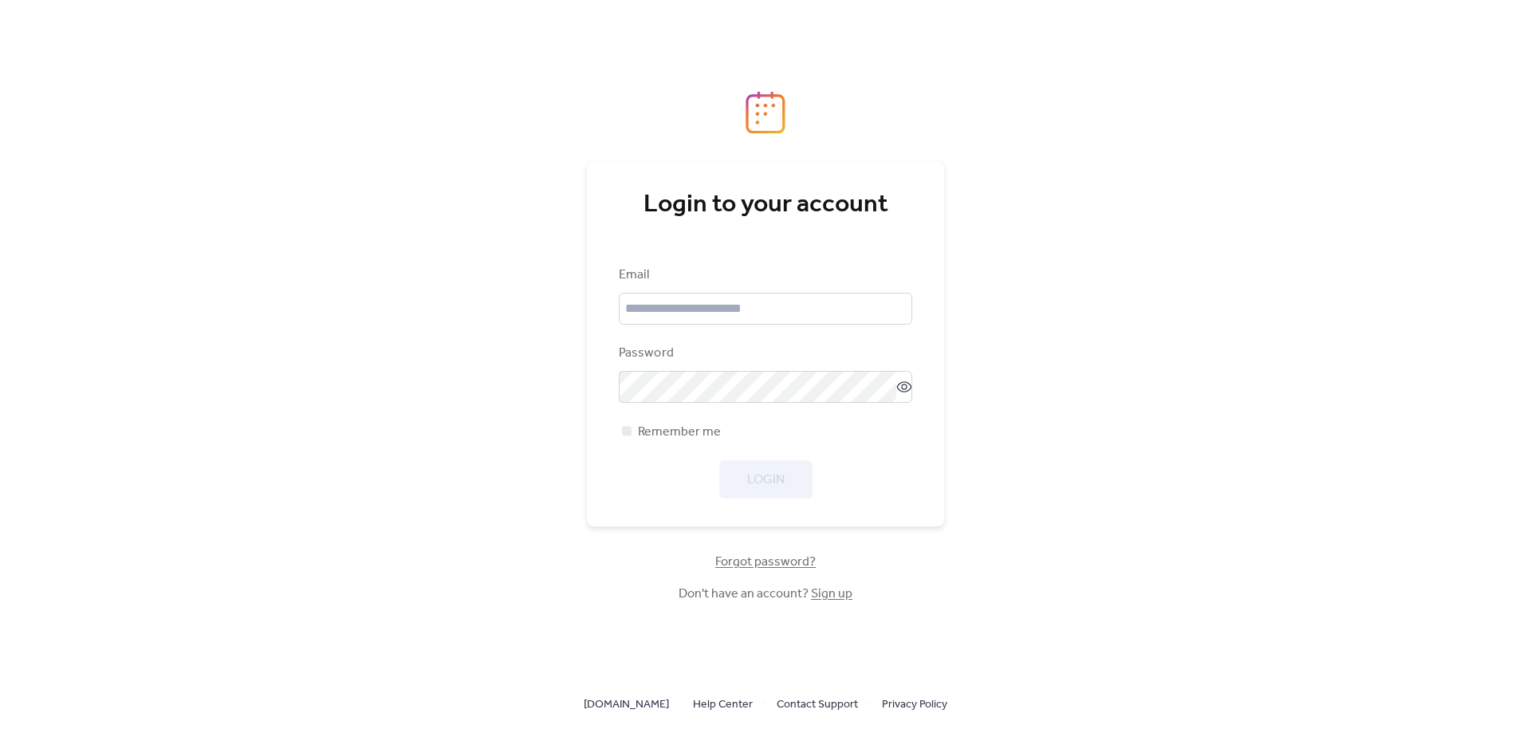  What do you see at coordinates (831, 593) in the screenshot?
I see `a: Sign up` at bounding box center [831, 593].